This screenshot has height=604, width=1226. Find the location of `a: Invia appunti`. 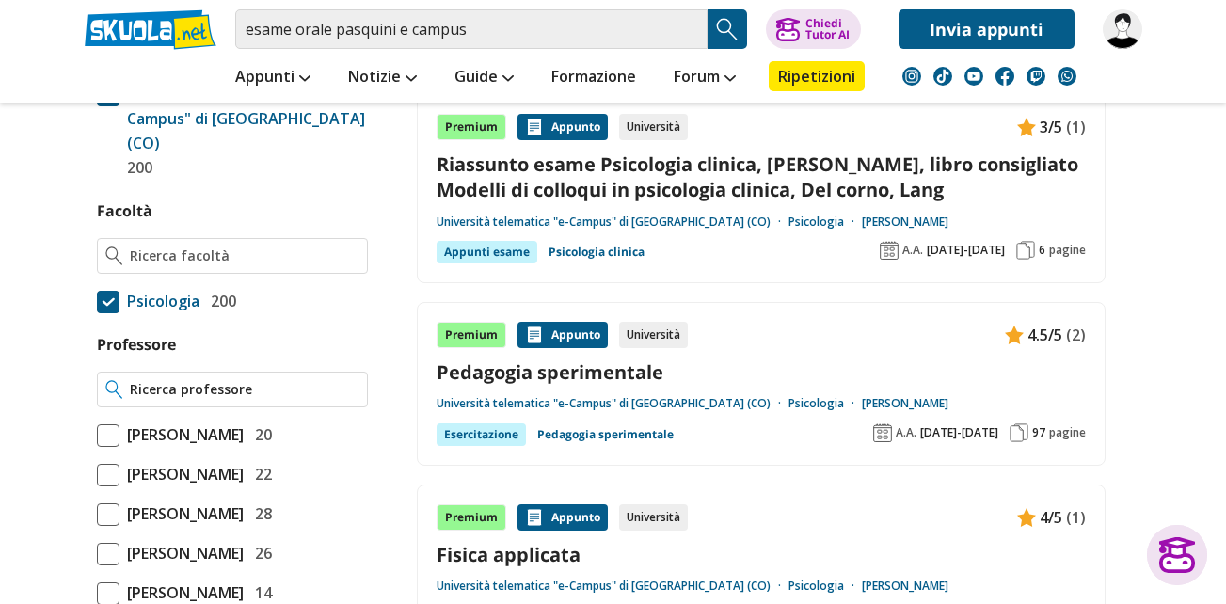

a: Invia appunti is located at coordinates (986, 29).